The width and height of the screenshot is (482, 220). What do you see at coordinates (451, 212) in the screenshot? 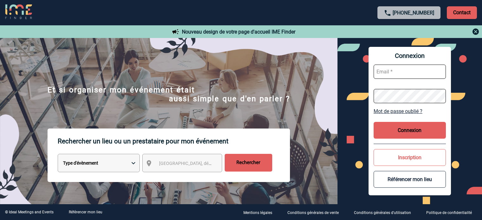
I see `a: Politique de confidentialité` at bounding box center [451, 212].